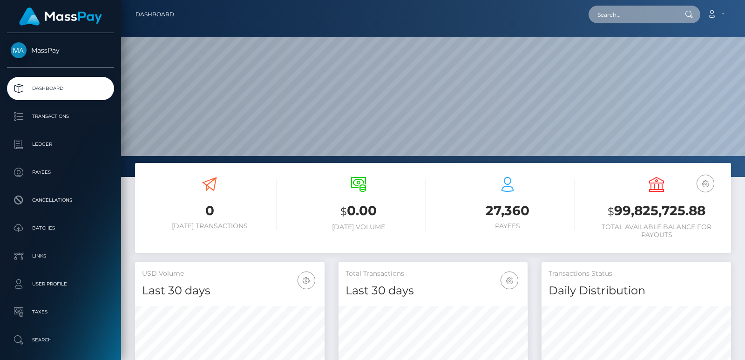 This screenshot has width=745, height=360. Describe the element at coordinates (636, 274) in the screenshot. I see `h5: Transactions Status` at that location.